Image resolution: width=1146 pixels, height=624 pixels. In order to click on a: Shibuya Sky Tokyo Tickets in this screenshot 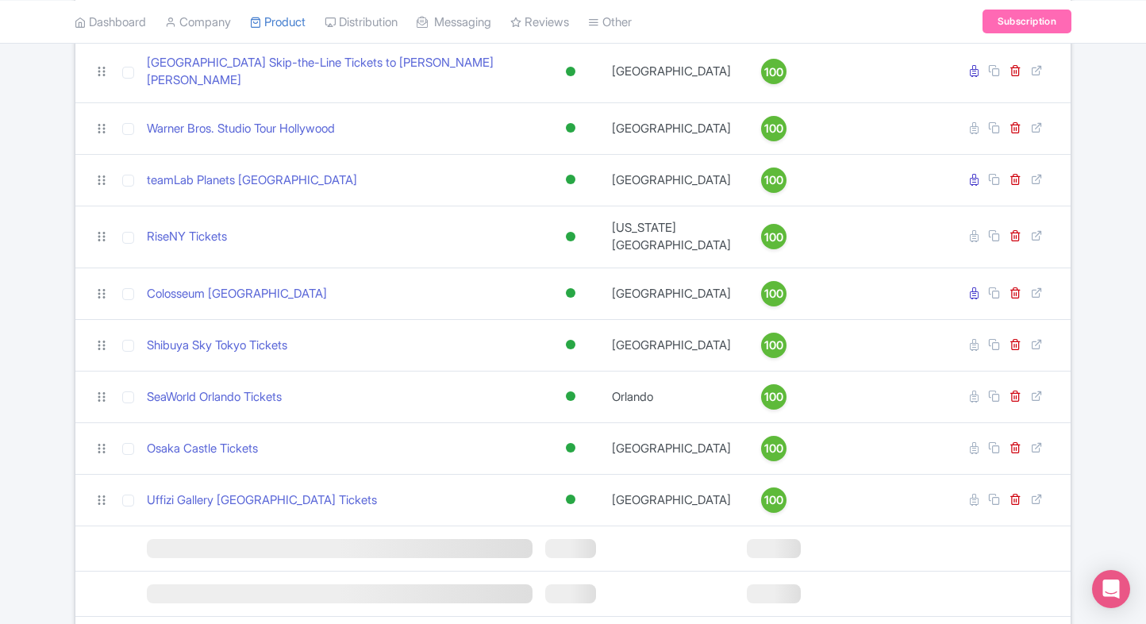, I will do `click(217, 345)`.